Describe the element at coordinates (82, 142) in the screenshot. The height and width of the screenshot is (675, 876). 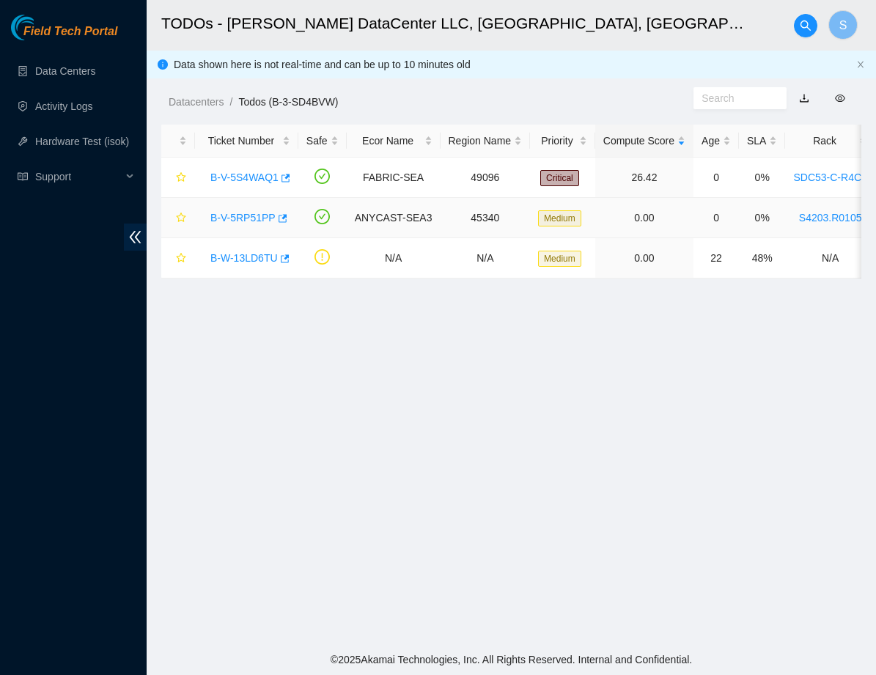
I see `a: Hardware Test (isok)` at that location.